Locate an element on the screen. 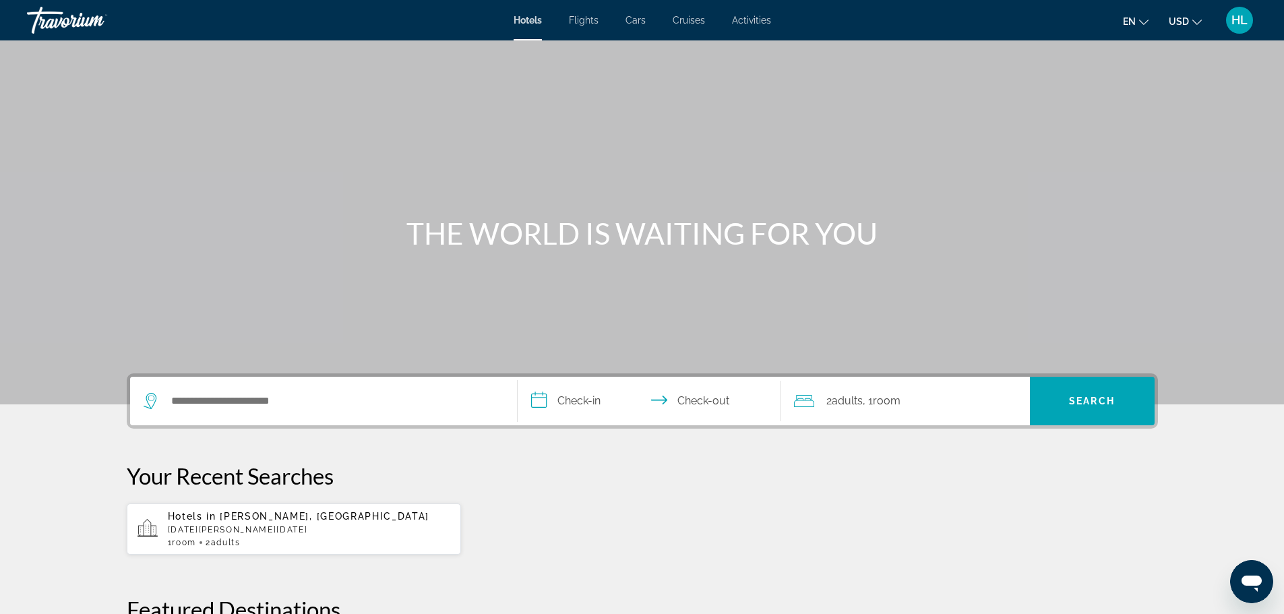 This screenshot has height=614, width=1284. button: Select check in and out date is located at coordinates (649, 401).